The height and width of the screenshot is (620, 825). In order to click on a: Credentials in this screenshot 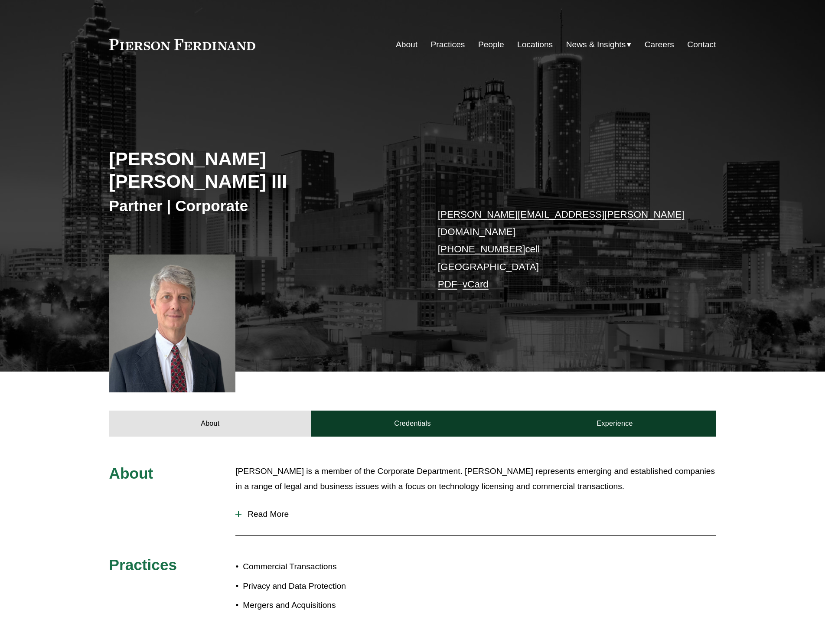, I will do `click(412, 424)`.